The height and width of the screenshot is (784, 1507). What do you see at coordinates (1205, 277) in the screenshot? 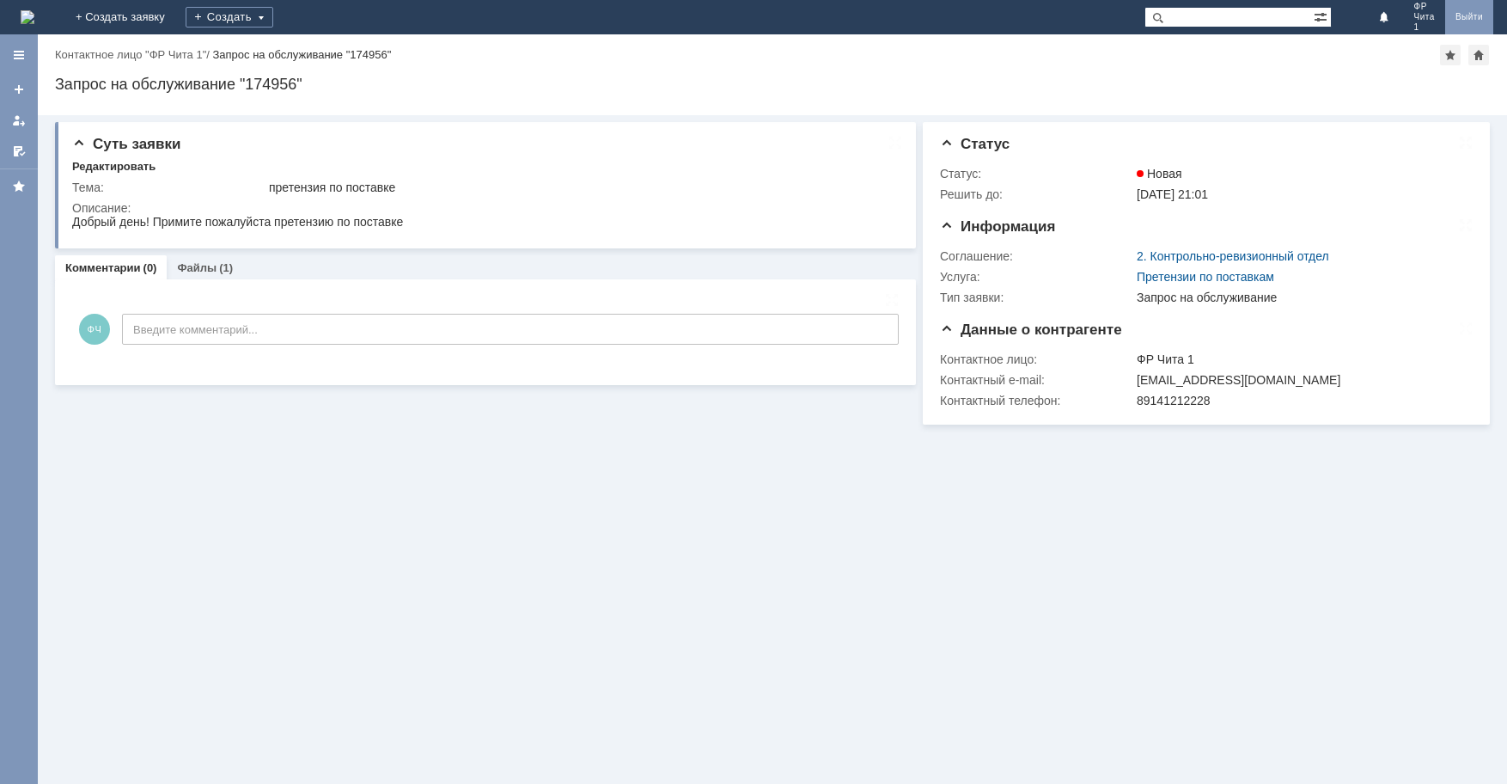
I see `a: Претензии по поставкам` at bounding box center [1205, 277].